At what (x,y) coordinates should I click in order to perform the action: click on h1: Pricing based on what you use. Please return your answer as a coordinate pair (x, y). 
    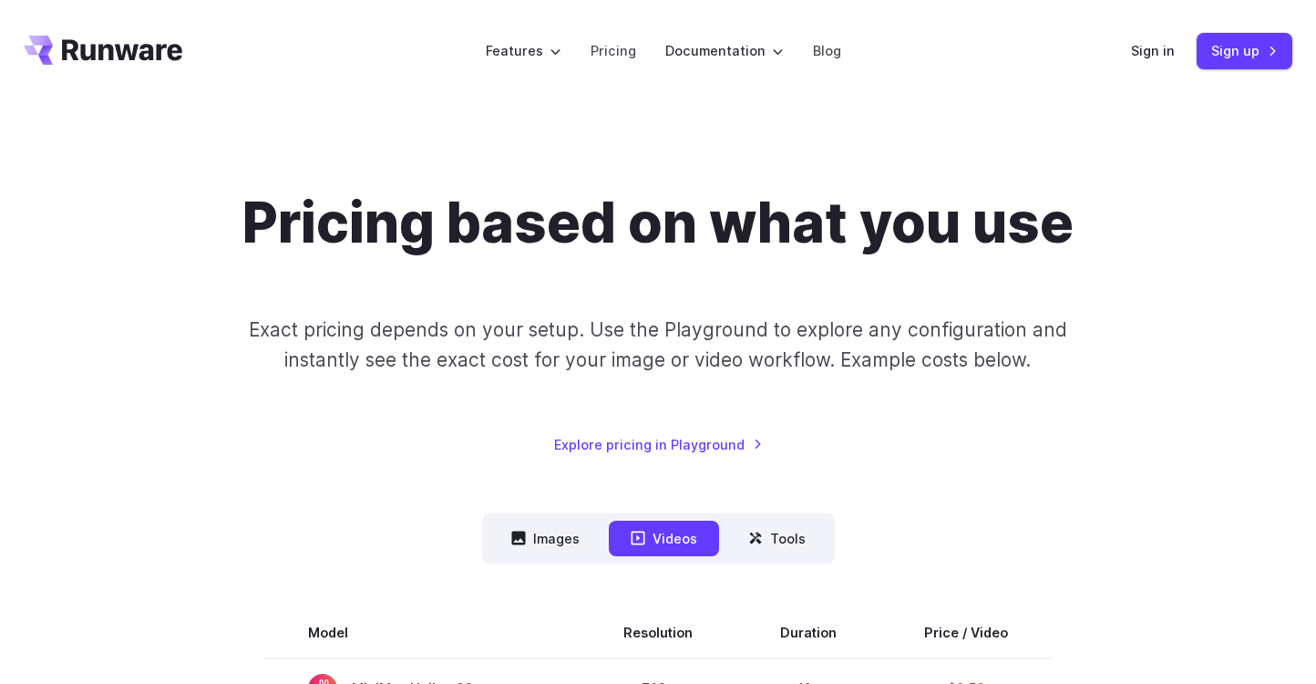
    Looking at the image, I should click on (658, 222).